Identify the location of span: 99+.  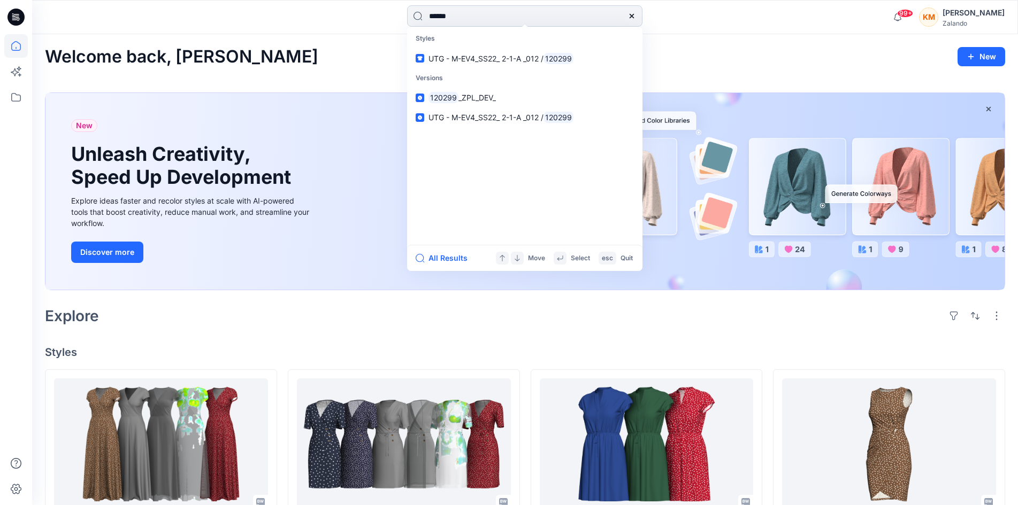
(905, 13).